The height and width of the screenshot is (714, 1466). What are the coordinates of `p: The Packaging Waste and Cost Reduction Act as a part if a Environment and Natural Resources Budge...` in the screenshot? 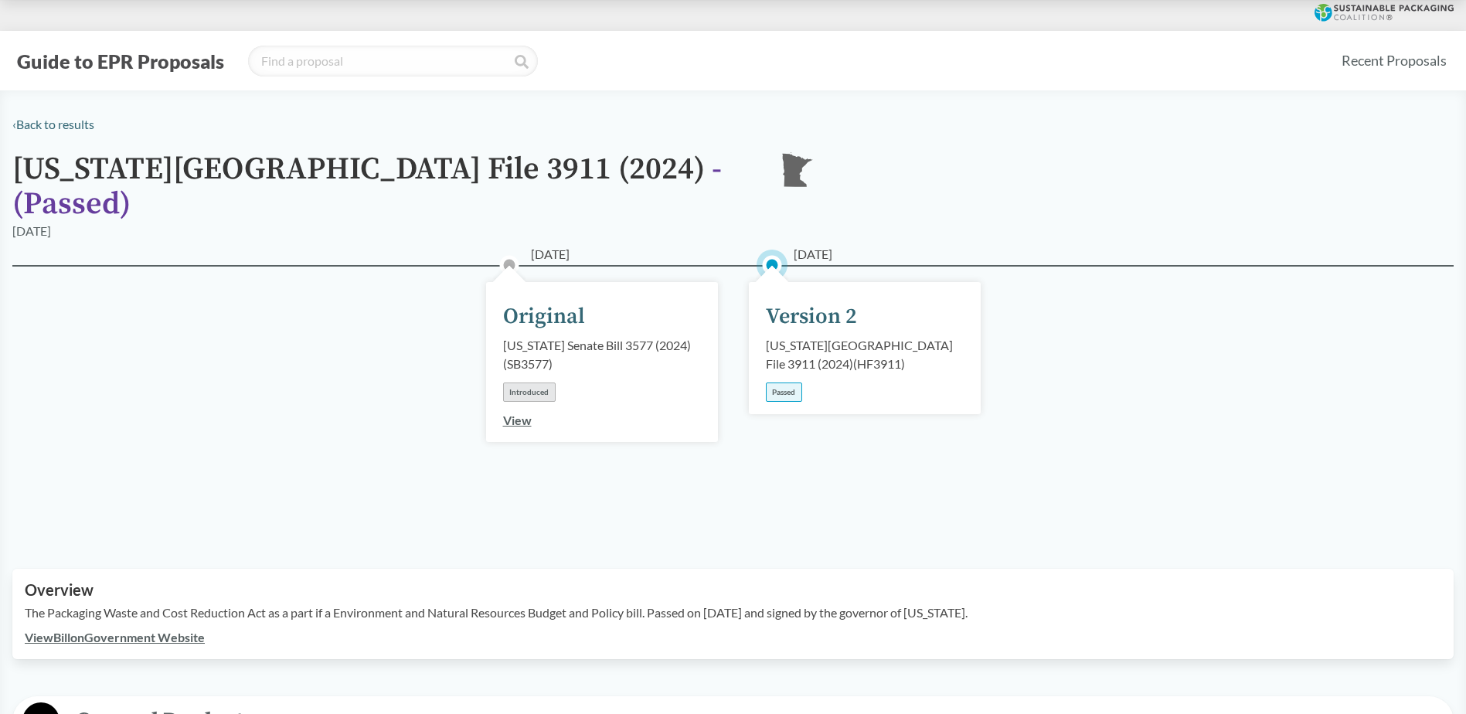 It's located at (732, 613).